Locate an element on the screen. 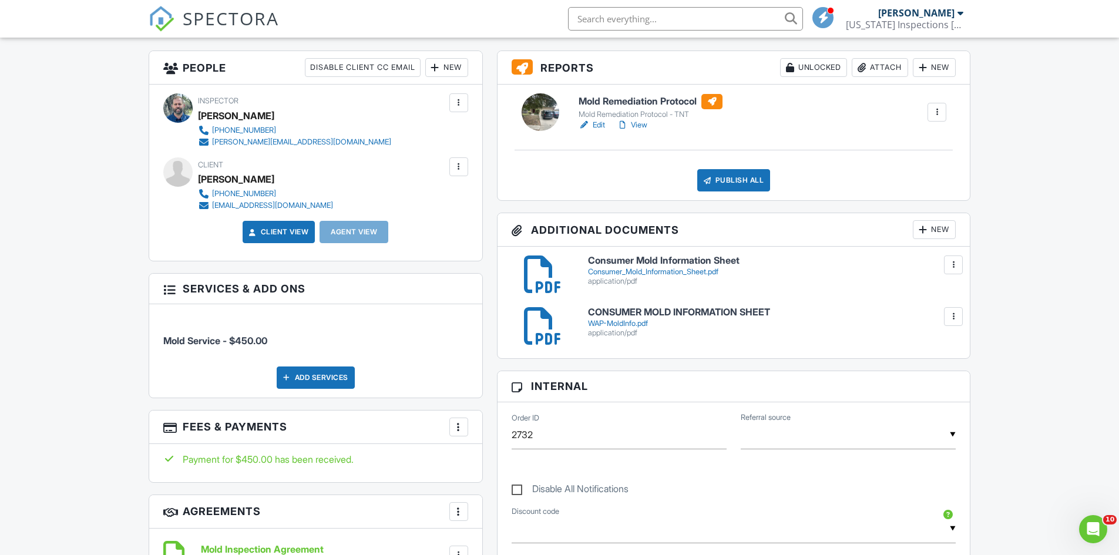 This screenshot has width=1119, height=555. h3: People is located at coordinates (315, 68).